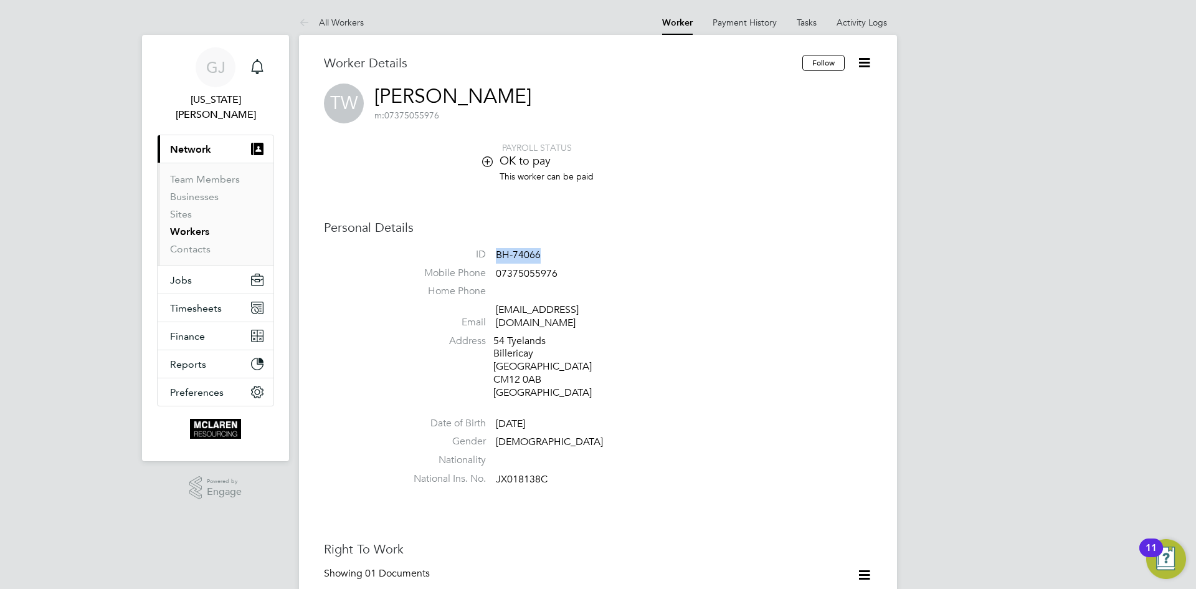 This screenshot has height=589, width=1196. What do you see at coordinates (224, 491) in the screenshot?
I see `span: Engage` at bounding box center [224, 491].